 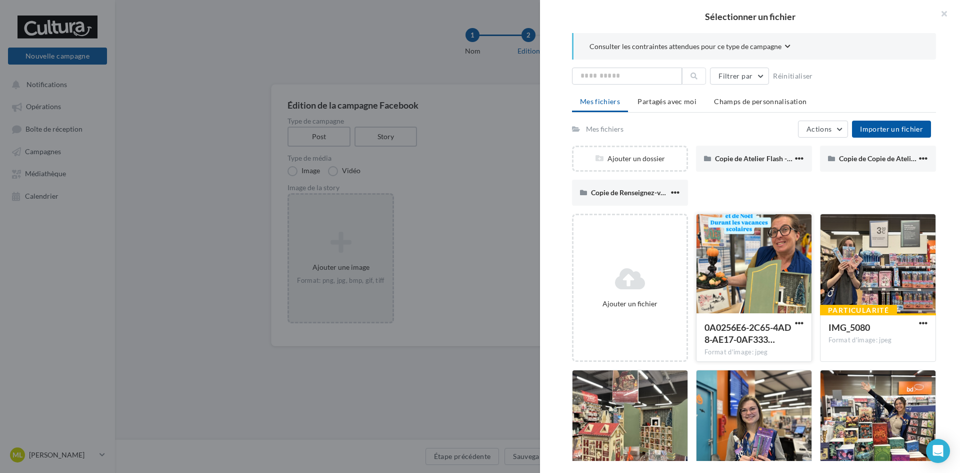 What do you see at coordinates (740, 76) in the screenshot?
I see `button: Filtrer par` at bounding box center [740, 76].